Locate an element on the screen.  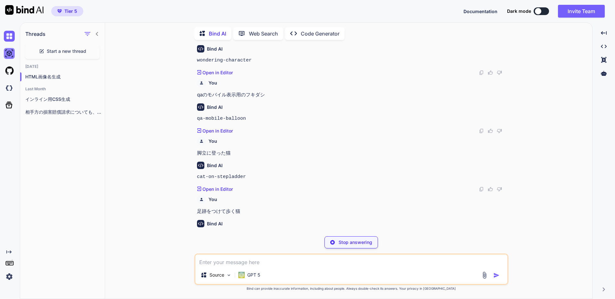
span: Documentation is located at coordinates (481, 11).